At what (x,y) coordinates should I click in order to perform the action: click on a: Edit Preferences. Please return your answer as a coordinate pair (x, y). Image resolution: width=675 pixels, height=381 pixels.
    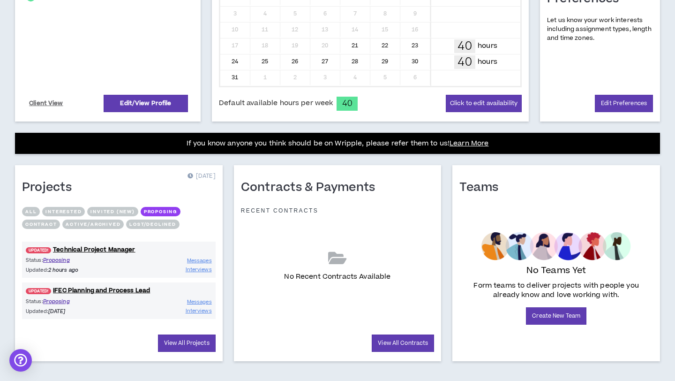
    Looking at the image, I should click on (624, 103).